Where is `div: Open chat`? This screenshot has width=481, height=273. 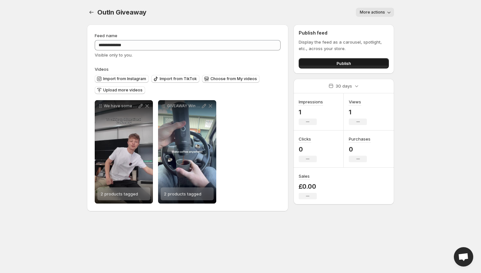
div: Open chat is located at coordinates (464, 257).